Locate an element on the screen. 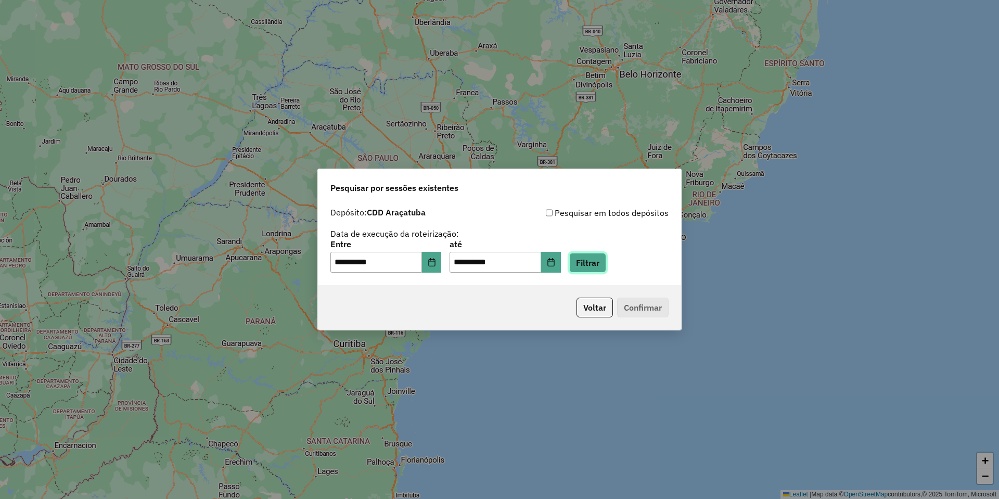 The image size is (999, 499). span: Pesquisar por sessões existentes is located at coordinates (395, 188).